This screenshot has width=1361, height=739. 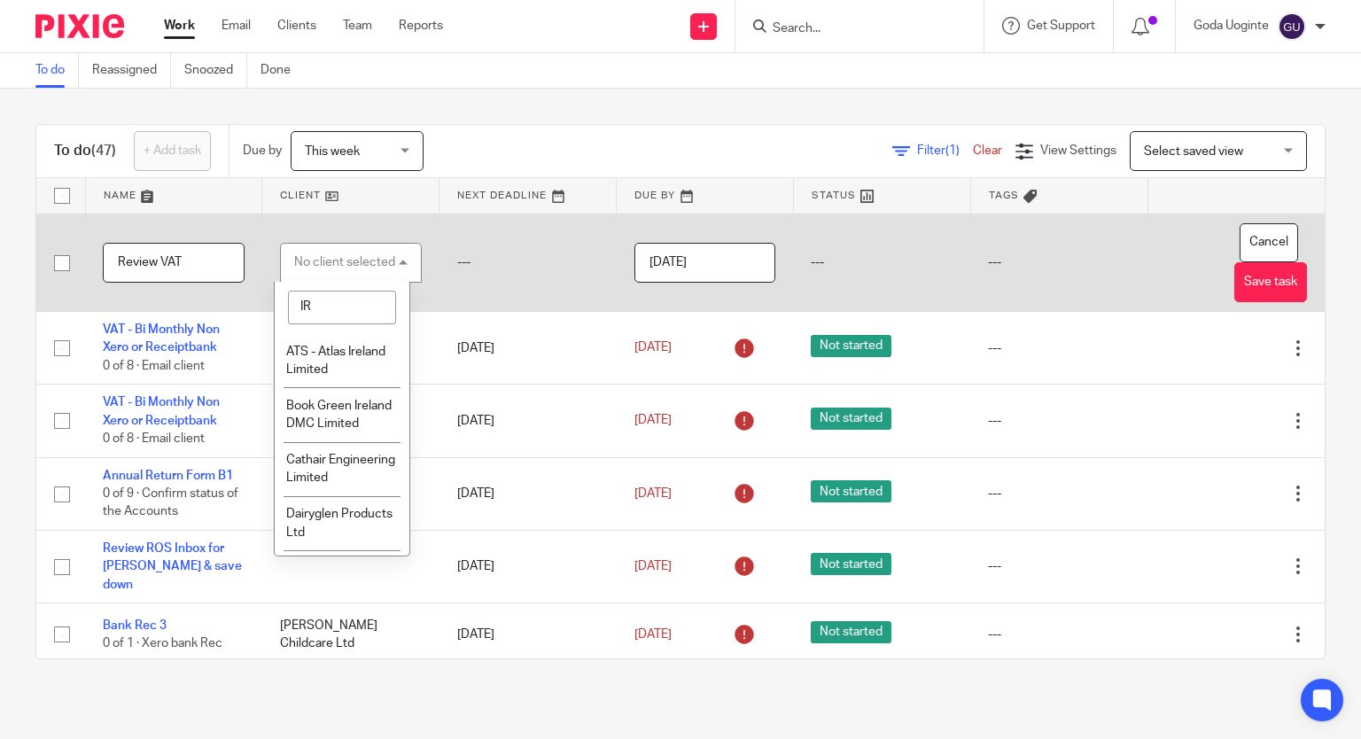 I want to click on p: Goda Uoginte, so click(x=1230, y=26).